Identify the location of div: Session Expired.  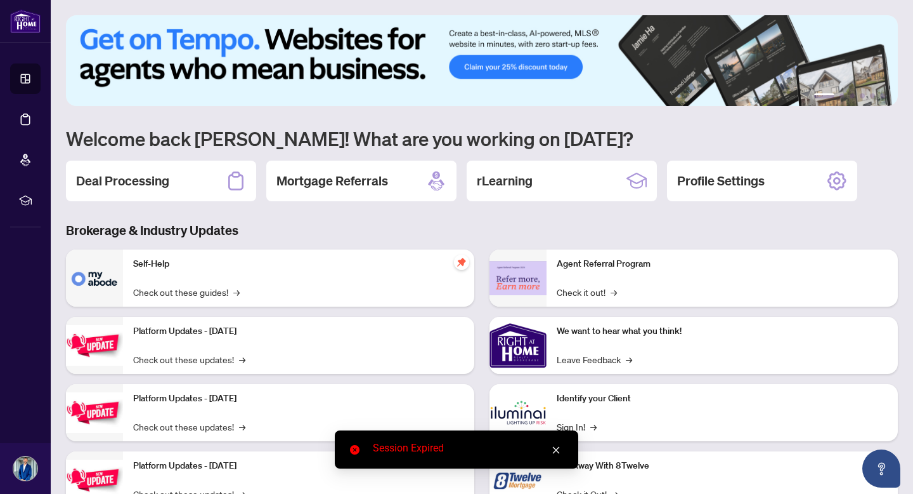
(468, 448).